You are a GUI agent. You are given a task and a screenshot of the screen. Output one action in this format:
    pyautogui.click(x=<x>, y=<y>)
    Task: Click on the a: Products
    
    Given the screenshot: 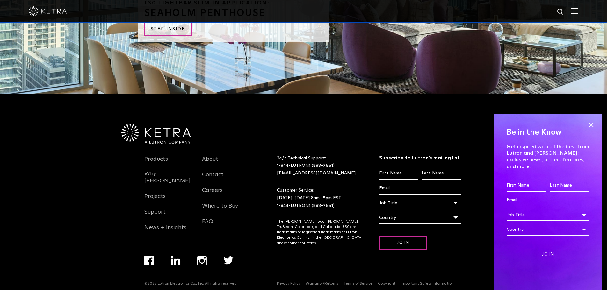 What is the action you would take?
    pyautogui.click(x=156, y=163)
    